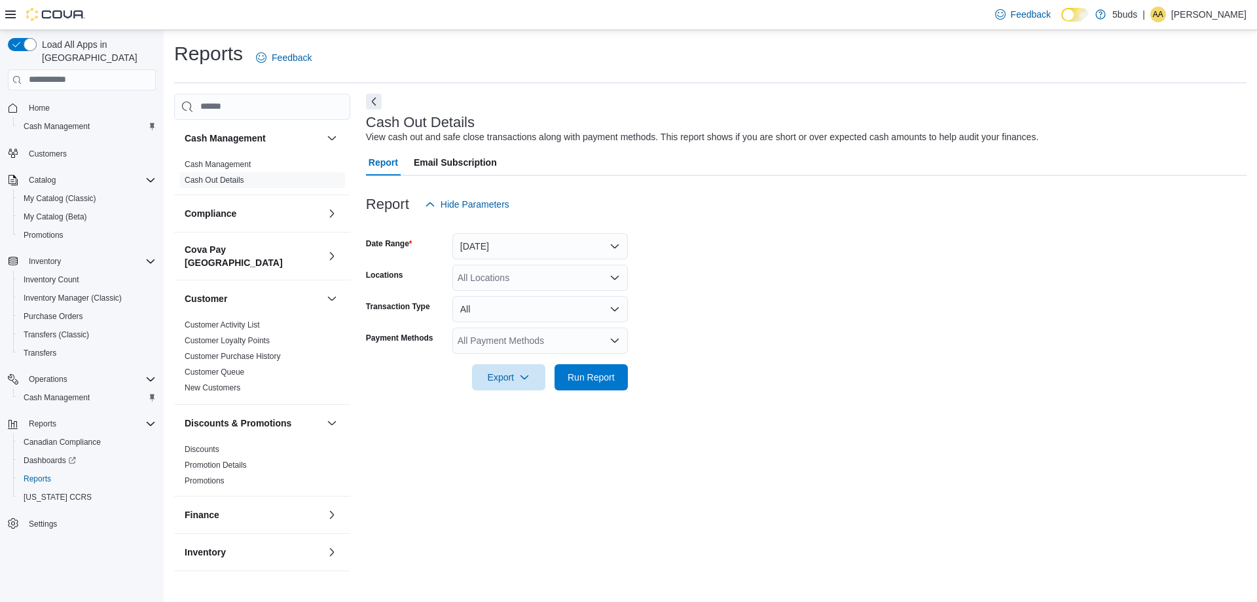 This screenshot has height=602, width=1257. I want to click on button: Operations, so click(48, 379).